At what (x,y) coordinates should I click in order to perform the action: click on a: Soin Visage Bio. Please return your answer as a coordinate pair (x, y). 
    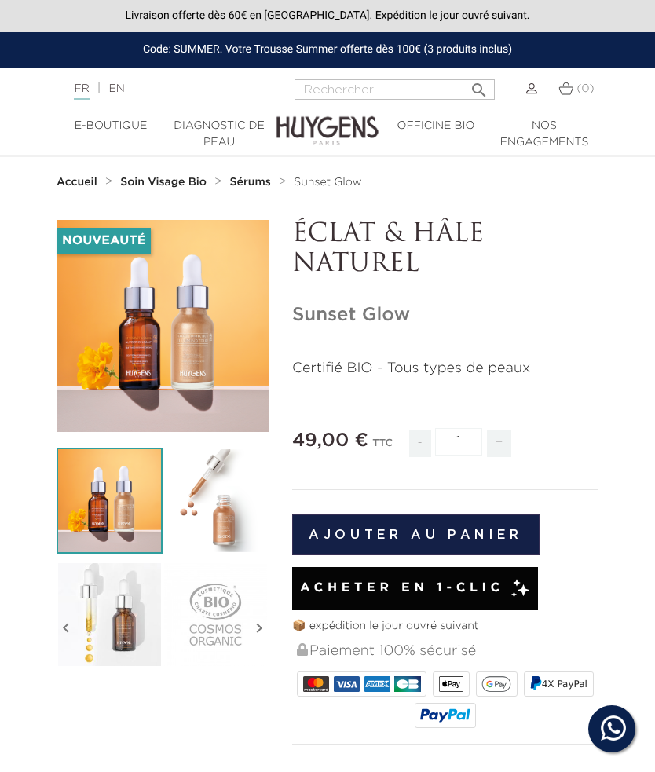
    Looking at the image, I should click on (165, 182).